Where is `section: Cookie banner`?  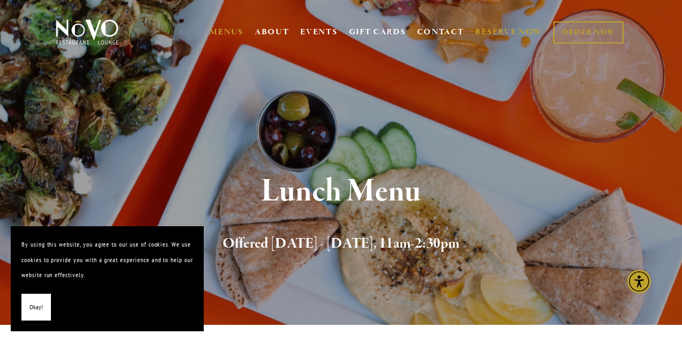
section: Cookie banner is located at coordinates (107, 279).